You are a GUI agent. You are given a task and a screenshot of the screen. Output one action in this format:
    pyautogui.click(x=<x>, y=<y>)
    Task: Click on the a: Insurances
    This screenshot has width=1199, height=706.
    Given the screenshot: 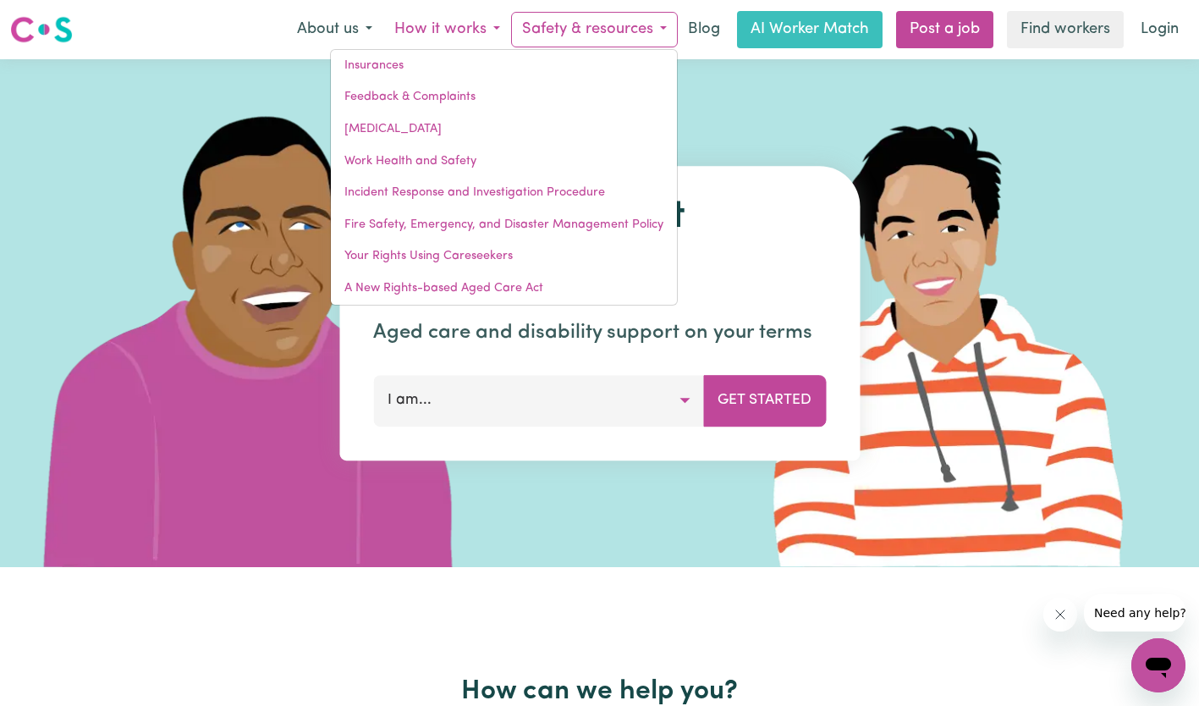 What is the action you would take?
    pyautogui.click(x=503, y=66)
    